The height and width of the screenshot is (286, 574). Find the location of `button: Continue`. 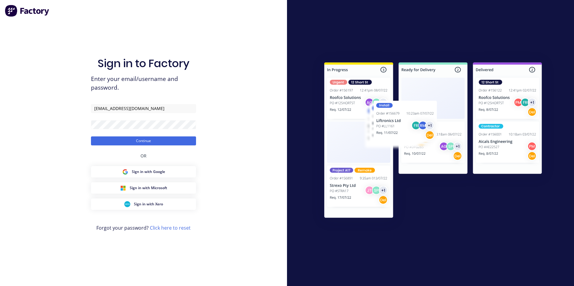

button: Continue is located at coordinates (143, 141).